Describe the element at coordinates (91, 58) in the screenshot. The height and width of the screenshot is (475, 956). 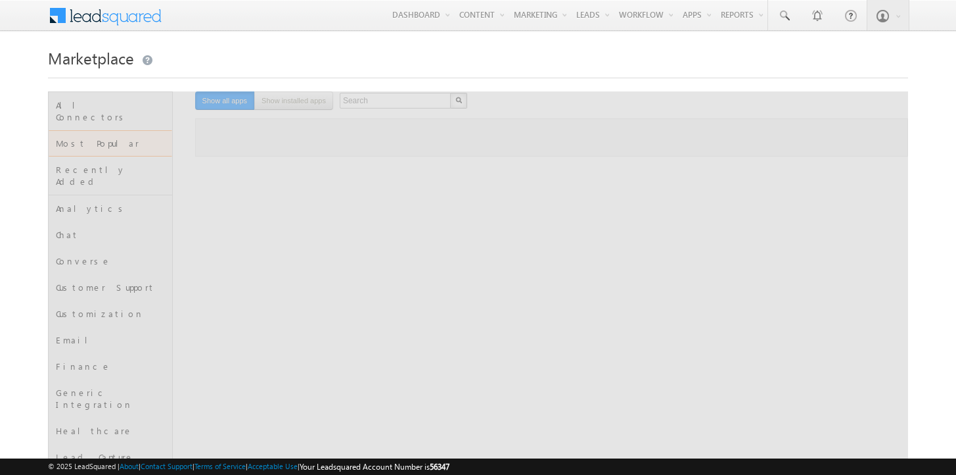
I see `span: Marketplace` at that location.